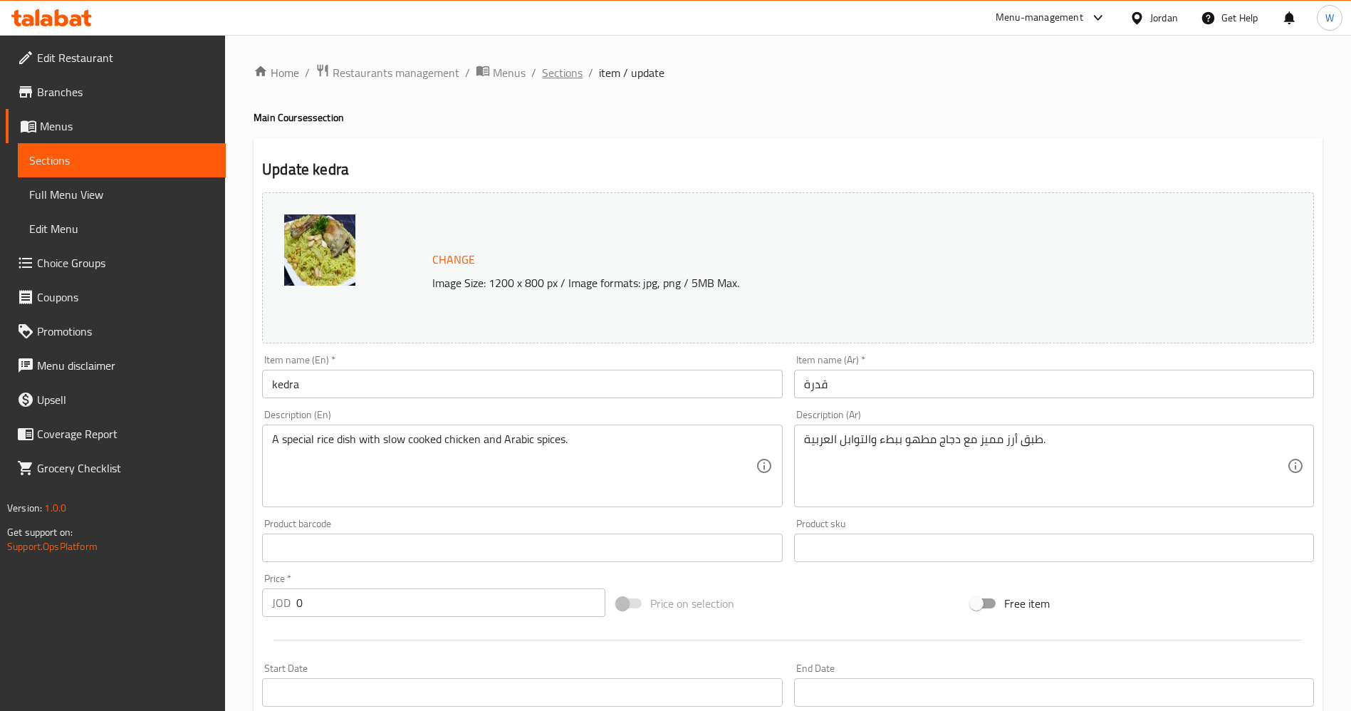 The height and width of the screenshot is (711, 1351). Describe the element at coordinates (125, 400) in the screenshot. I see `span: Upsell` at that location.